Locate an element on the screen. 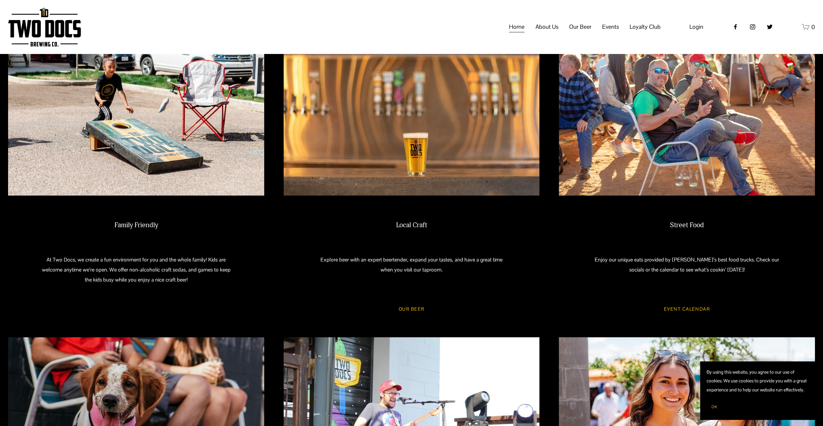 The width and height of the screenshot is (823, 426). a: Our Beer is located at coordinates (411, 309).